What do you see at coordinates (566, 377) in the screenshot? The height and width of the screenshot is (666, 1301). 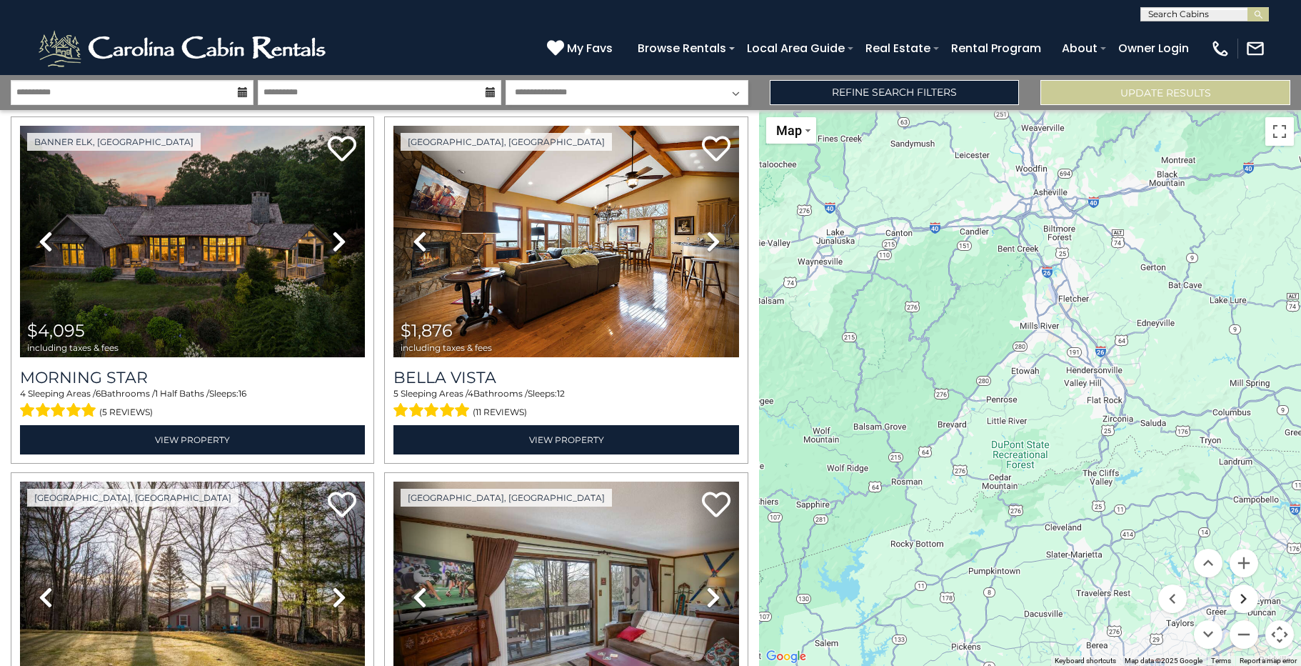 I see `a: Bella Vista` at bounding box center [566, 377].